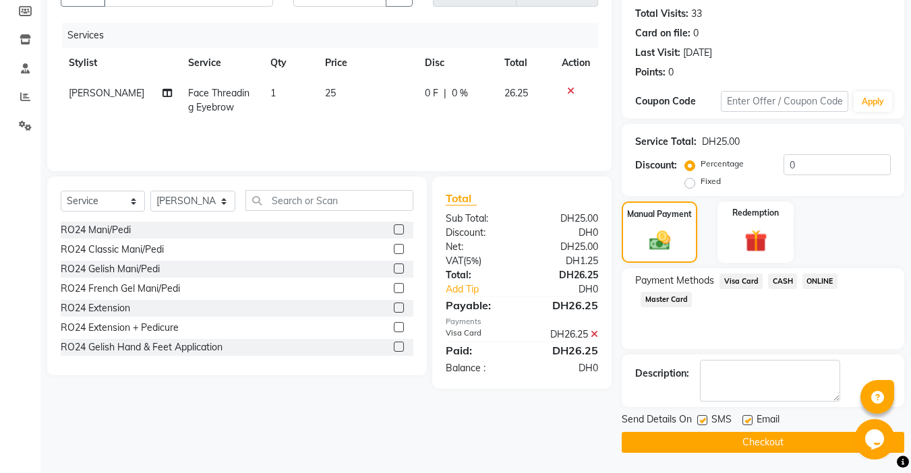 This screenshot has width=911, height=473. I want to click on span: 1, so click(273, 93).